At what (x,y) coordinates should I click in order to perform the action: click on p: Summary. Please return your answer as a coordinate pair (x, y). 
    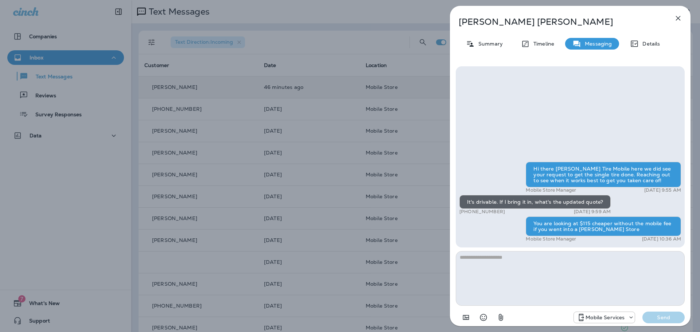
    Looking at the image, I should click on (489, 44).